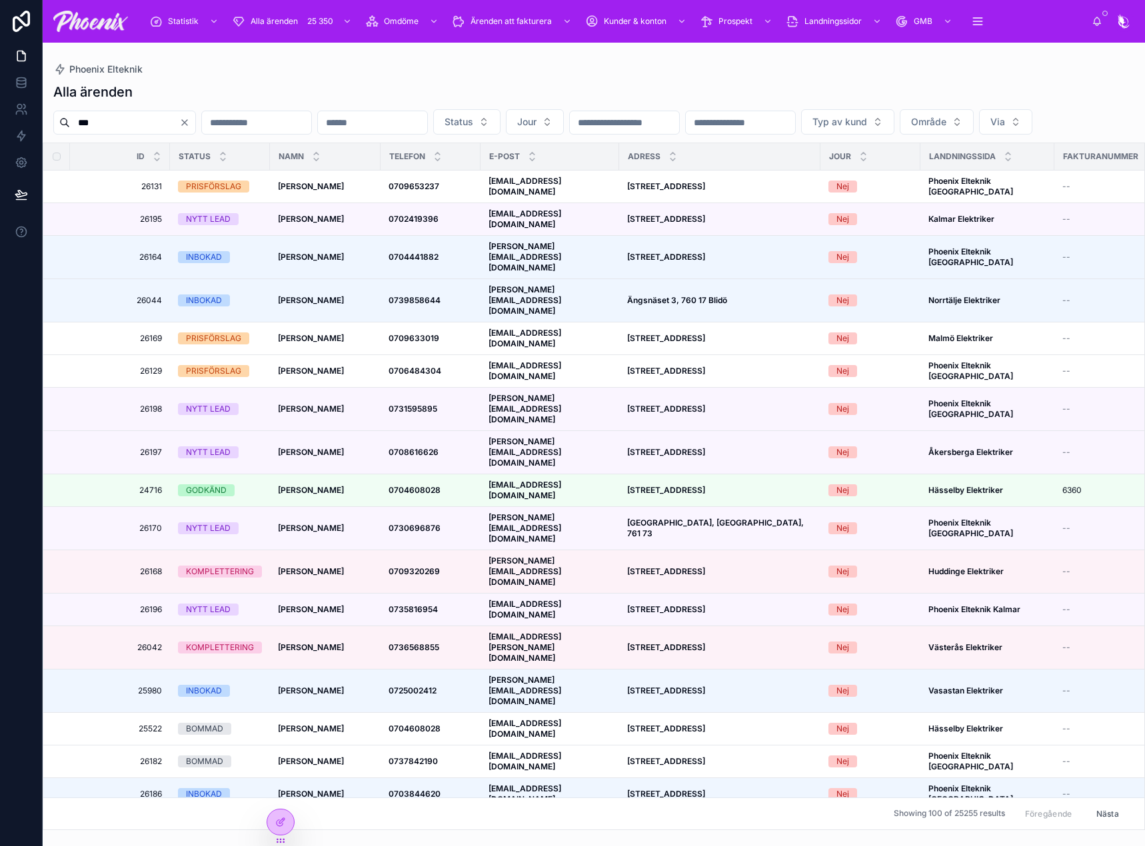 Image resolution: width=1145 pixels, height=846 pixels. I want to click on div: NYTT LEAD, so click(208, 409).